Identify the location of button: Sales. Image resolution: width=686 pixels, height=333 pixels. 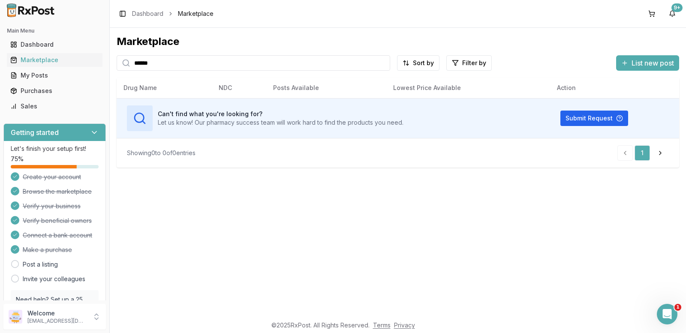
(54, 106).